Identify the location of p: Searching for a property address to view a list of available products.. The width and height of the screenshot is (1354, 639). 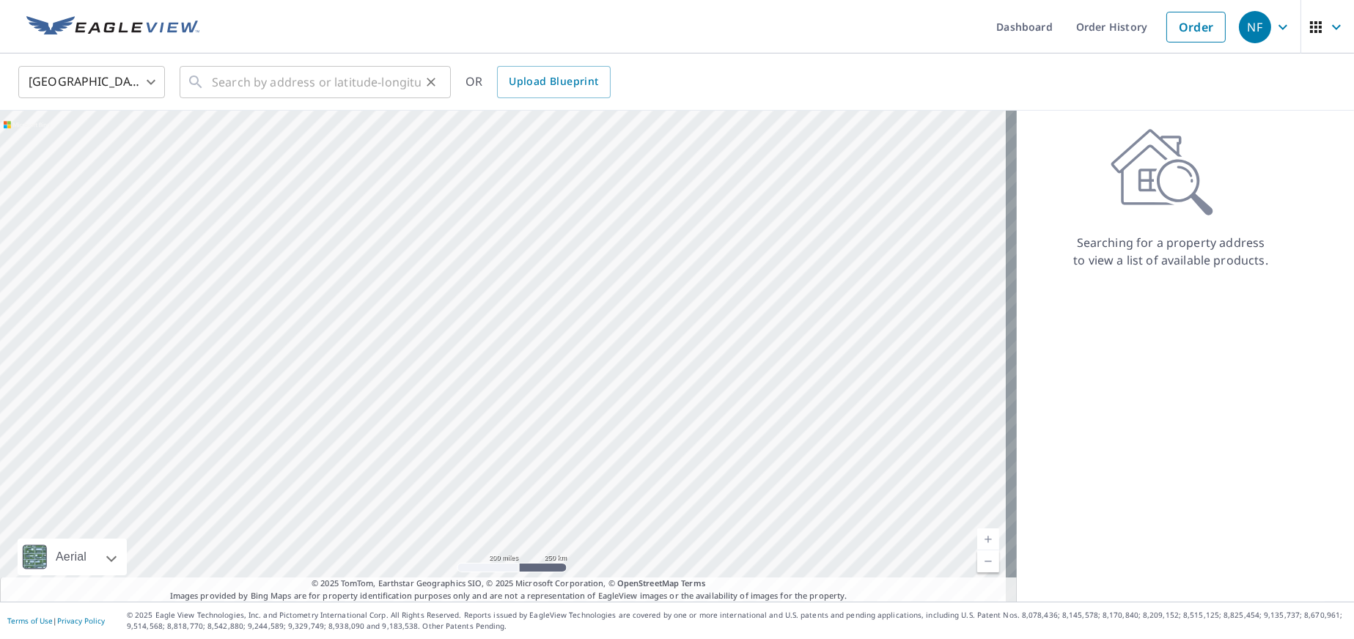
(1171, 251).